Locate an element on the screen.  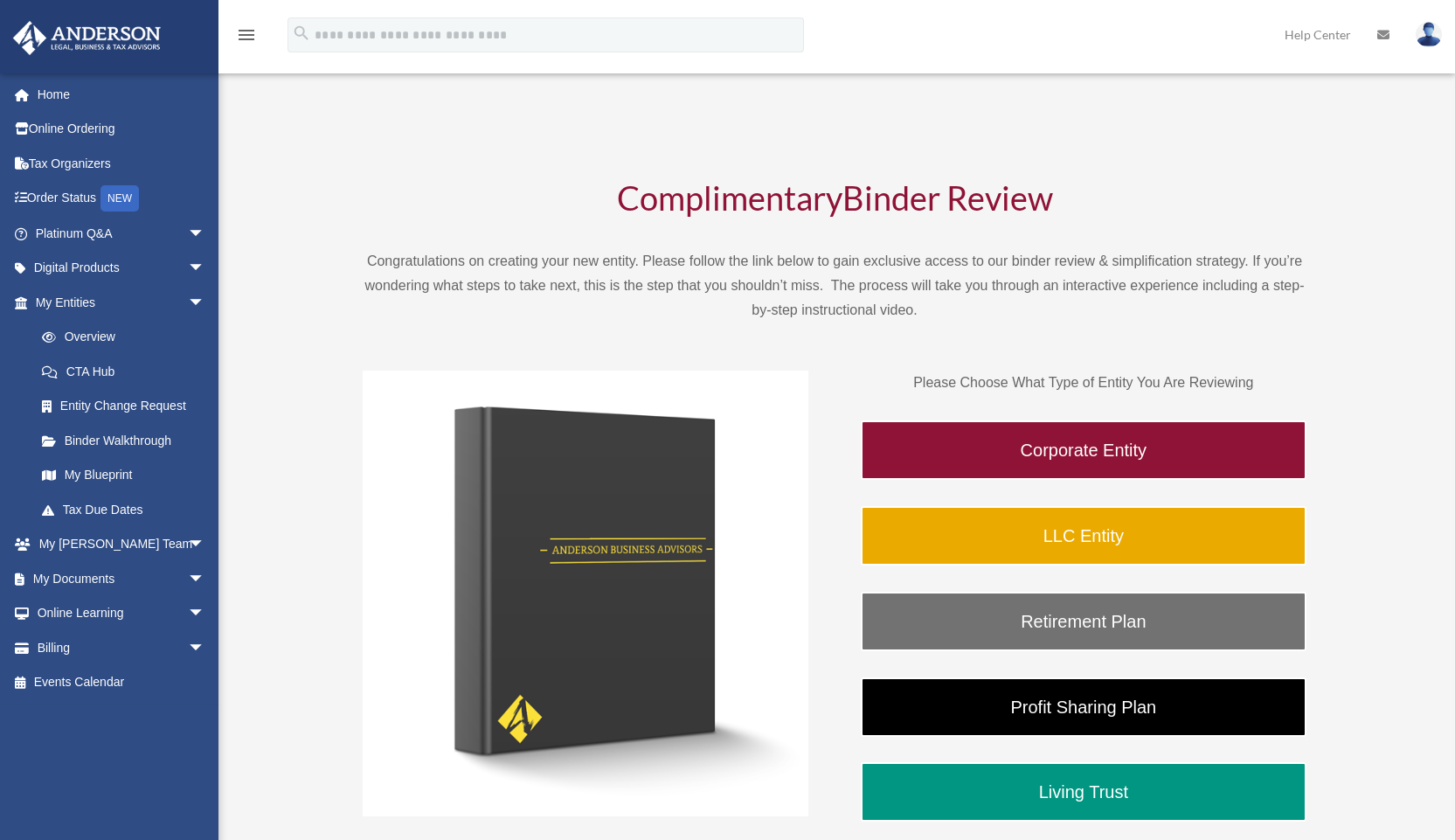
a: Overview is located at coordinates (128, 337).